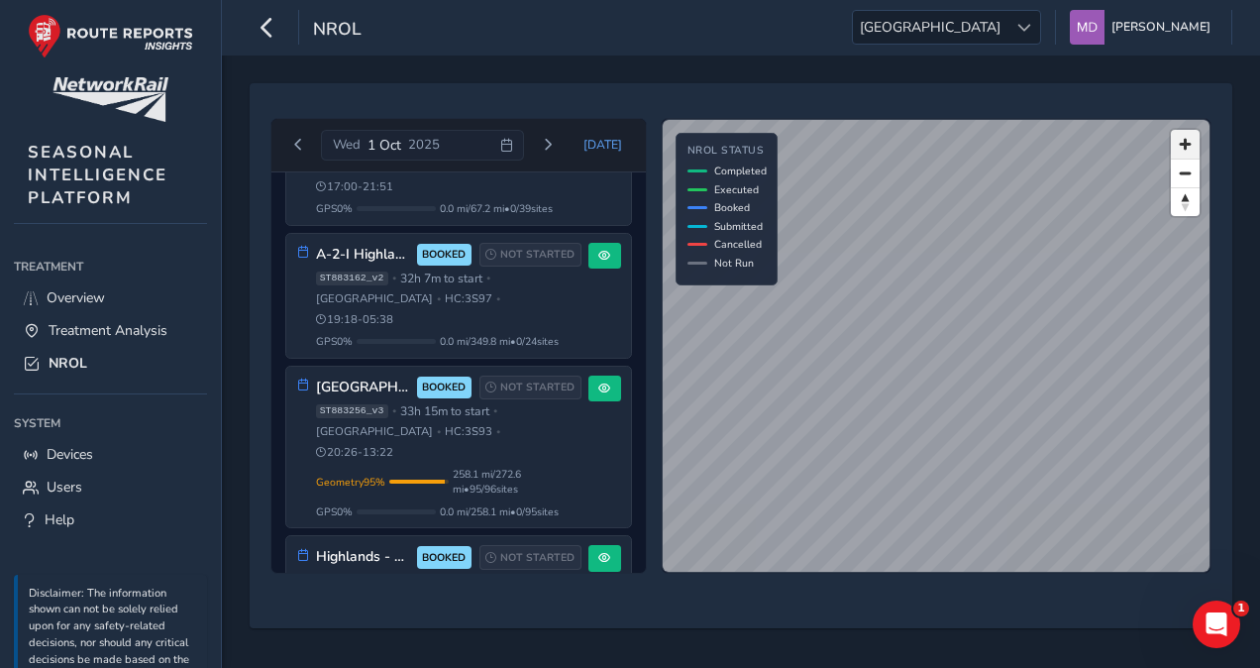 The height and width of the screenshot is (668, 1260). Describe the element at coordinates (363, 557) in the screenshot. I see `h3: Highlands - 3S95` at that location.